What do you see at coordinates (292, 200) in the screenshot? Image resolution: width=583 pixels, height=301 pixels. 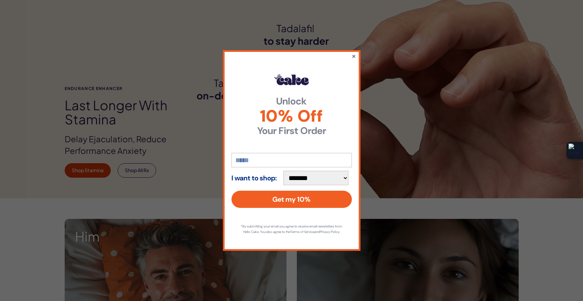 I see `button: Get my 10%` at bounding box center [292, 200].